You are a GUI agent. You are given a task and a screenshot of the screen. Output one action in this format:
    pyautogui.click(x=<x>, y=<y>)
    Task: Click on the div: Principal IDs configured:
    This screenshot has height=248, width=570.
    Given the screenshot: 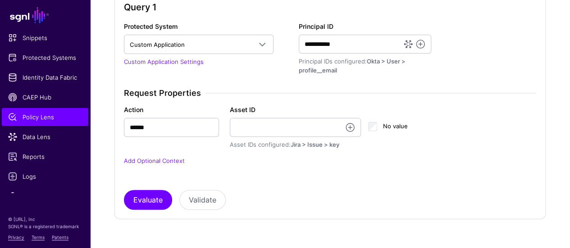 What is the action you would take?
    pyautogui.click(x=365, y=66)
    